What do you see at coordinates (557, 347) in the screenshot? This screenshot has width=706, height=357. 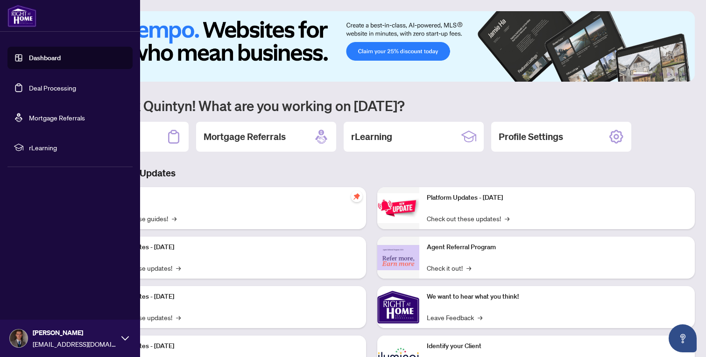 I see `p: Identify your Client` at bounding box center [557, 347].